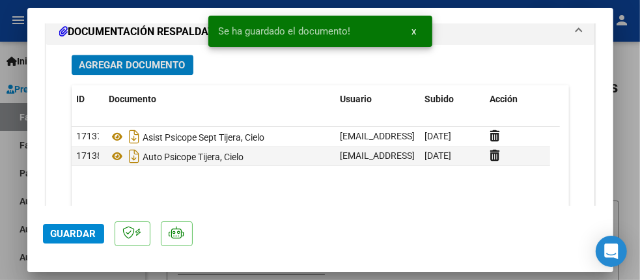 This screenshot has width=640, height=280. Describe the element at coordinates (74, 234) in the screenshot. I see `span: Guardar` at that location.